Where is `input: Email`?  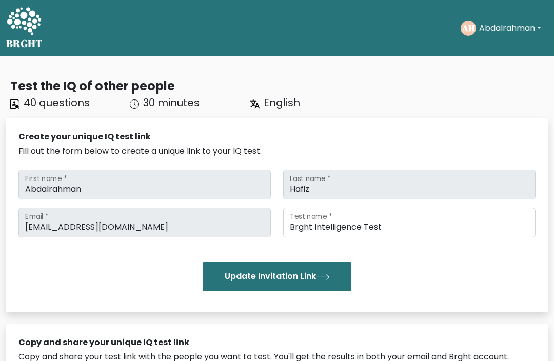
input: Email is located at coordinates (145, 223).